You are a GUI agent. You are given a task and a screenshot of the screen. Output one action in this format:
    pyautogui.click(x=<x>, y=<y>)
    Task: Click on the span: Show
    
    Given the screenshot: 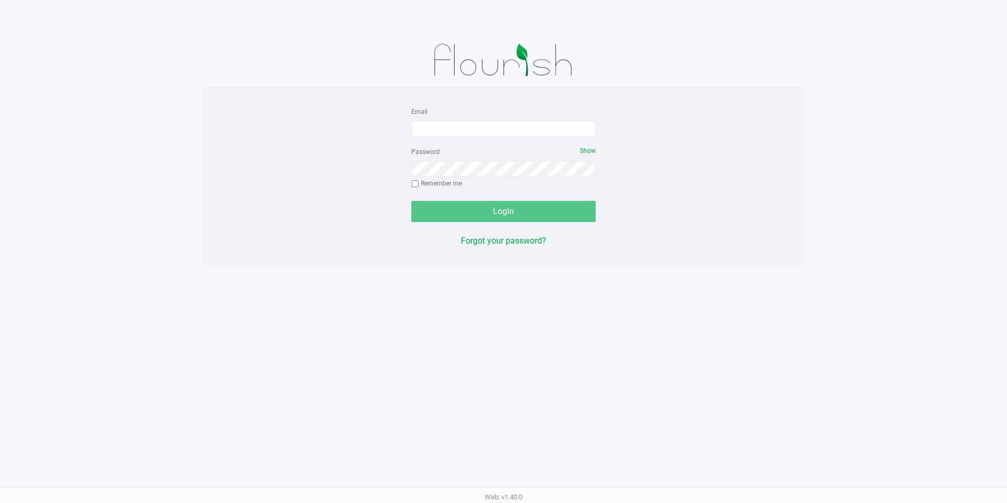 What is the action you would take?
    pyautogui.click(x=588, y=151)
    